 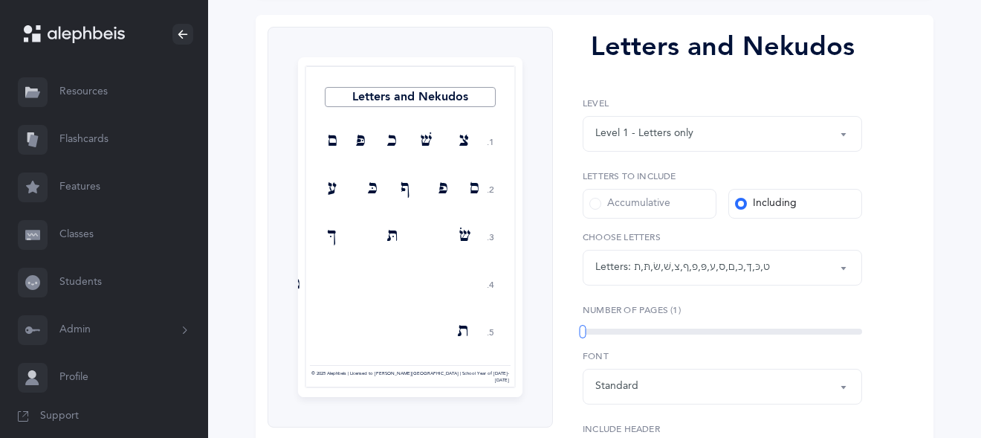 What do you see at coordinates (615, 267) in the screenshot?
I see `div: Letters:` at bounding box center [615, 267].